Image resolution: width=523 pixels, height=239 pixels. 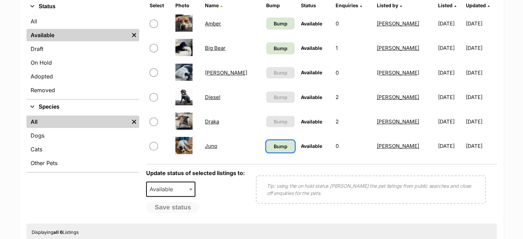 I want to click on a: Name, so click(x=214, y=5).